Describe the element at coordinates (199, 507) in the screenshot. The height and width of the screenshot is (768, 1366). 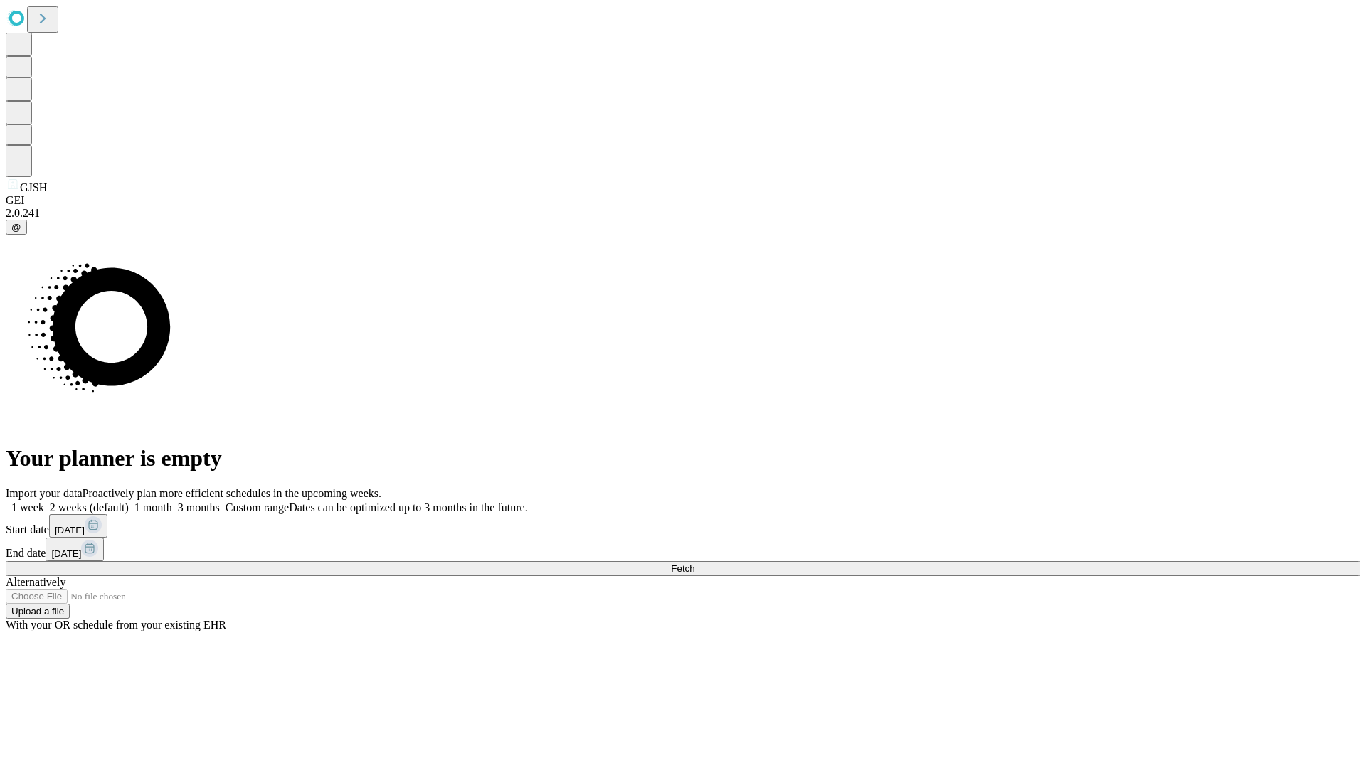
I see `span: 3 months` at that location.